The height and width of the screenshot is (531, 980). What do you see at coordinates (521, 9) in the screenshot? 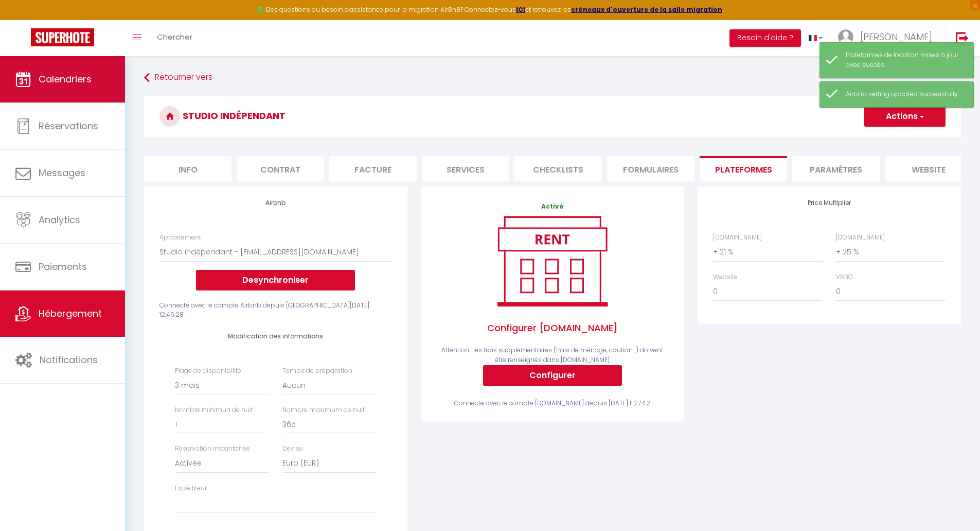
I see `strong: ICI` at bounding box center [521, 9].